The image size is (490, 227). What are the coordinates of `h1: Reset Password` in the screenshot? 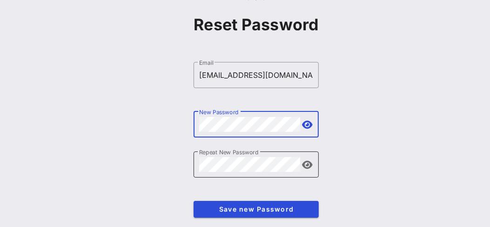 It's located at (256, 25).